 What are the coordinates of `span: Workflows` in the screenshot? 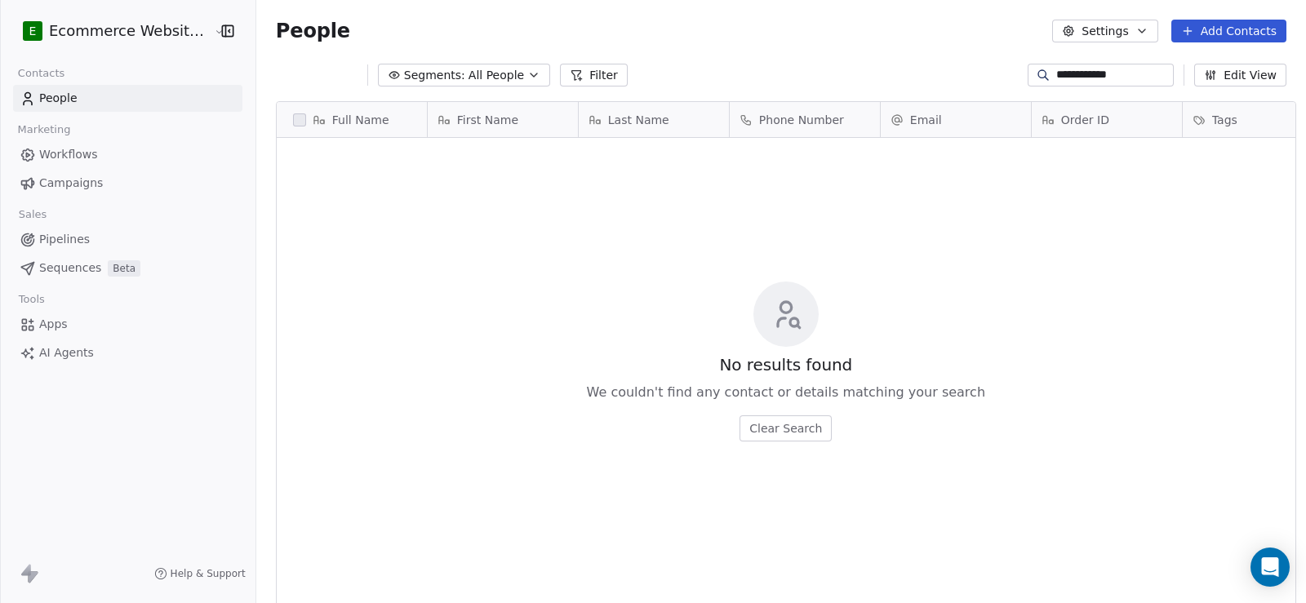 It's located at (69, 154).